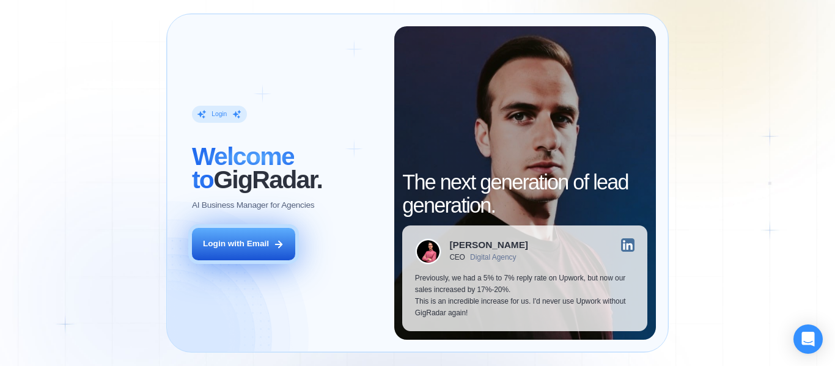 The height and width of the screenshot is (366, 835). What do you see at coordinates (287, 168) in the screenshot?
I see `h2: ‍ GigRadar.` at bounding box center [287, 168].